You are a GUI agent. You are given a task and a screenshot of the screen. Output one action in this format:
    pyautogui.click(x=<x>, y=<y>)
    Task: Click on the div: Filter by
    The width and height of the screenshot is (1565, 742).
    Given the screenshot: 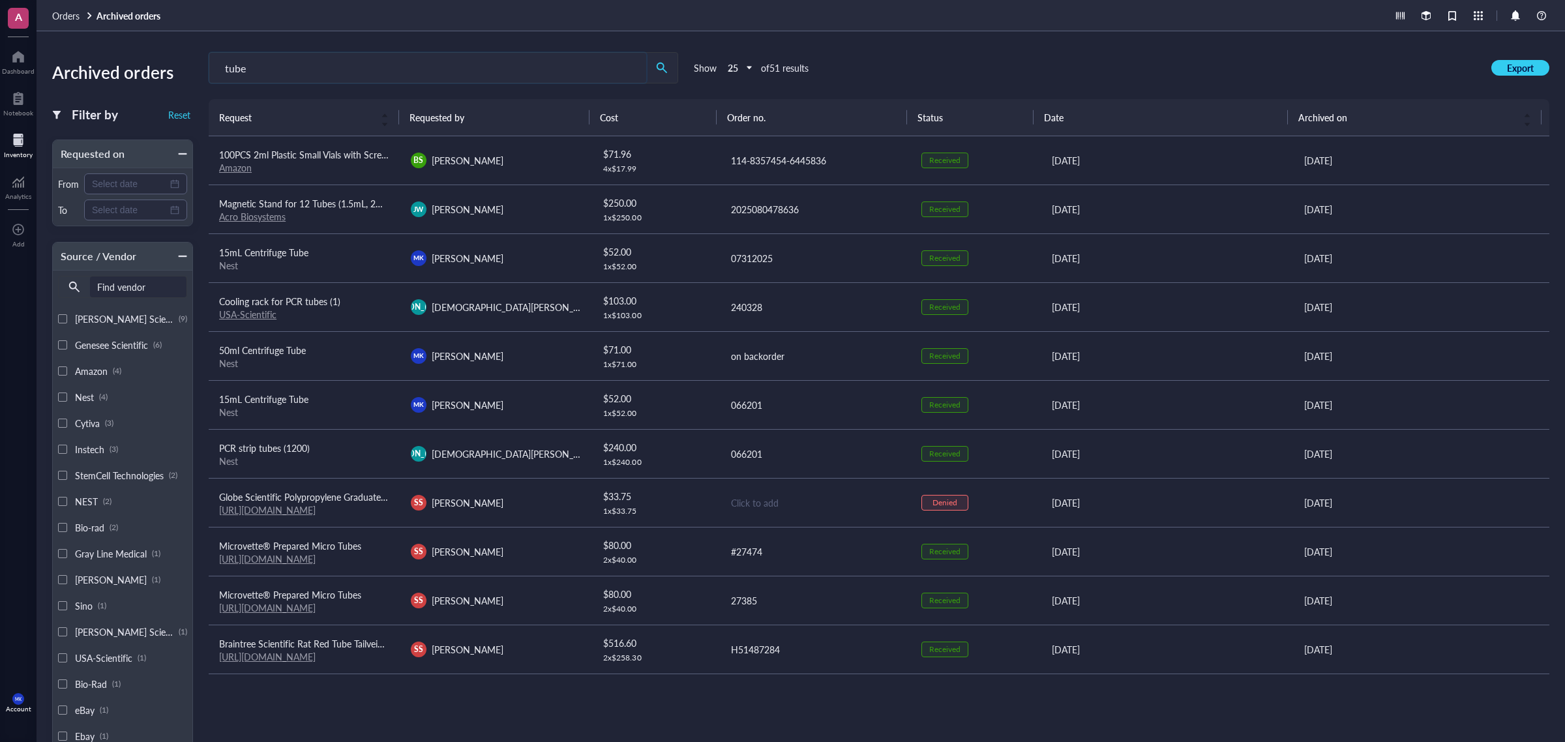 What is the action you would take?
    pyautogui.click(x=95, y=115)
    